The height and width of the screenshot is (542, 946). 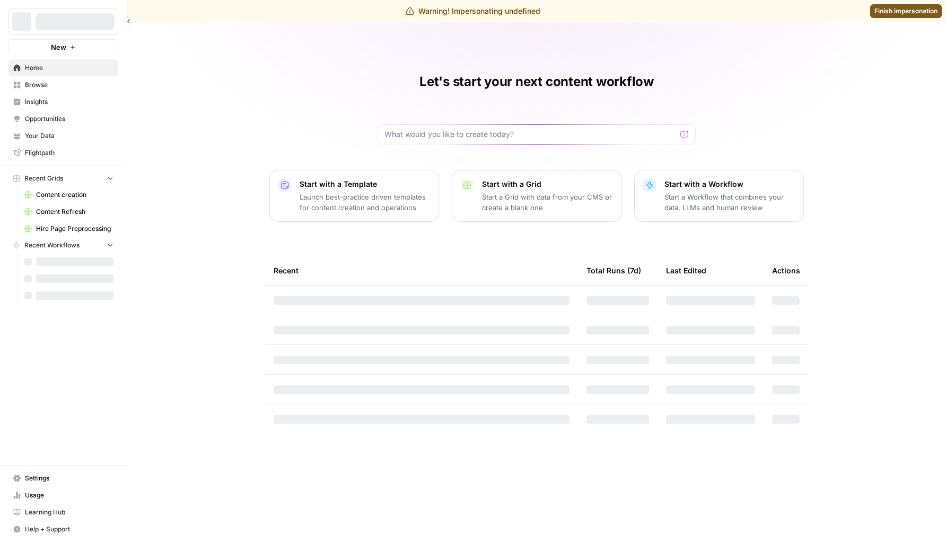 What do you see at coordinates (44, 178) in the screenshot?
I see `span: Recent Grids` at bounding box center [44, 178].